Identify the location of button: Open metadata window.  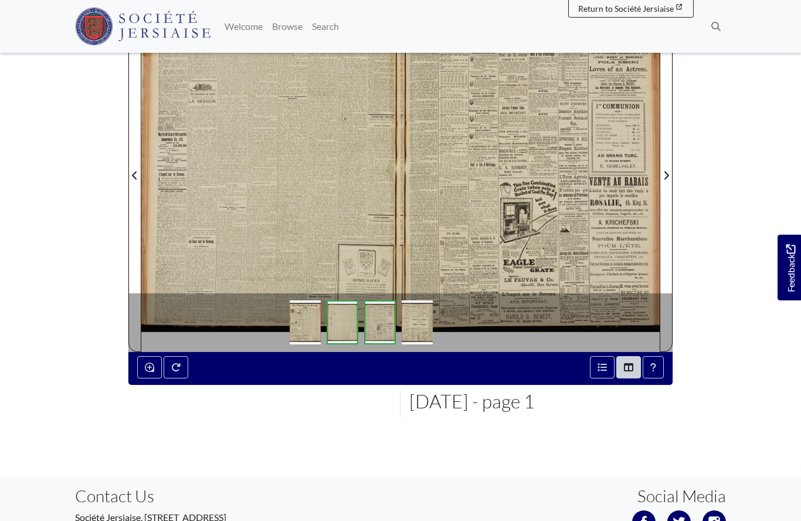
(602, 367).